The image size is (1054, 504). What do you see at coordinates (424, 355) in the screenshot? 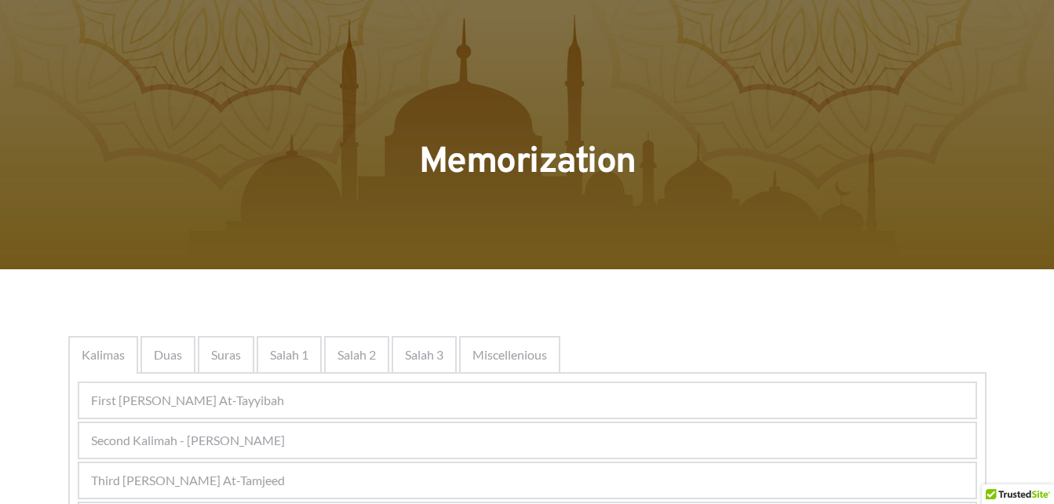
I see `span: Salah 3` at bounding box center [424, 355].